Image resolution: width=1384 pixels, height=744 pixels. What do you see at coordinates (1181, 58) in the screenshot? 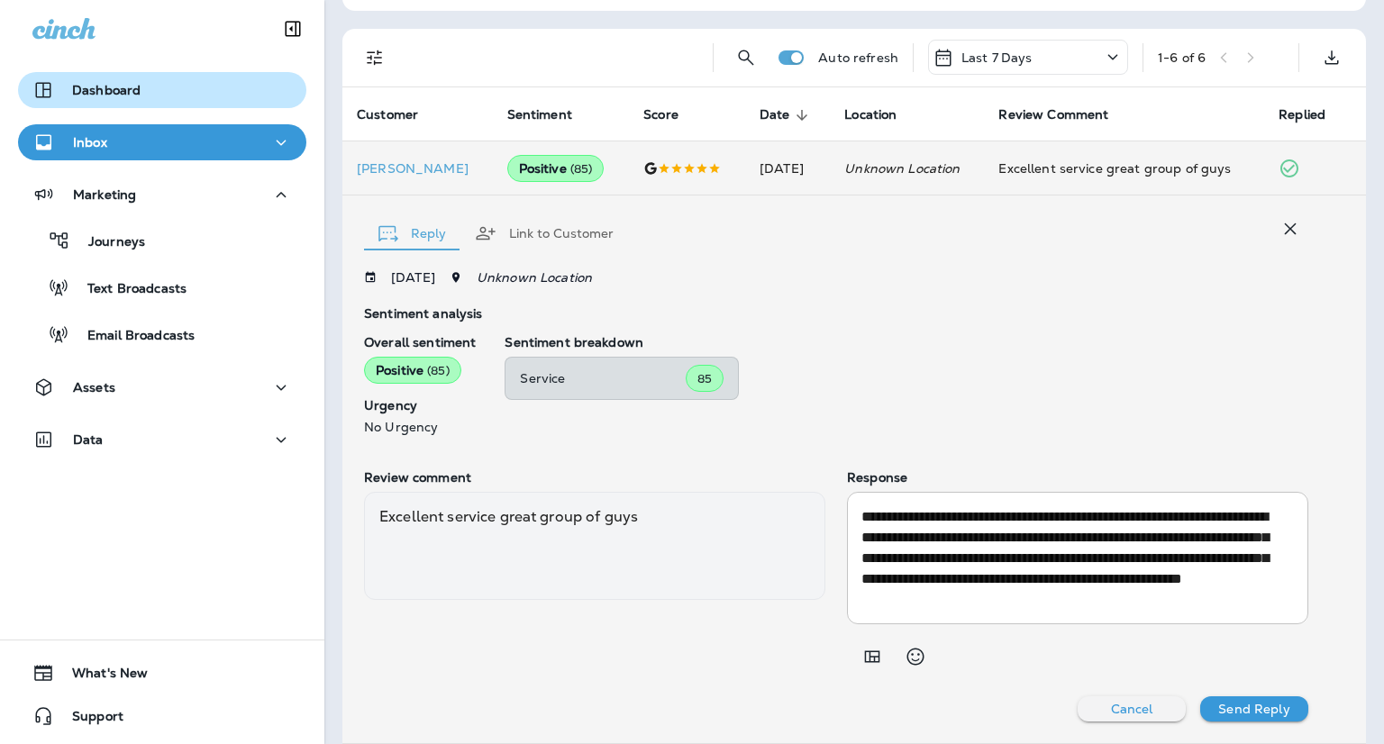
I see `div: 1 - 6 of 6` at bounding box center [1181, 58].